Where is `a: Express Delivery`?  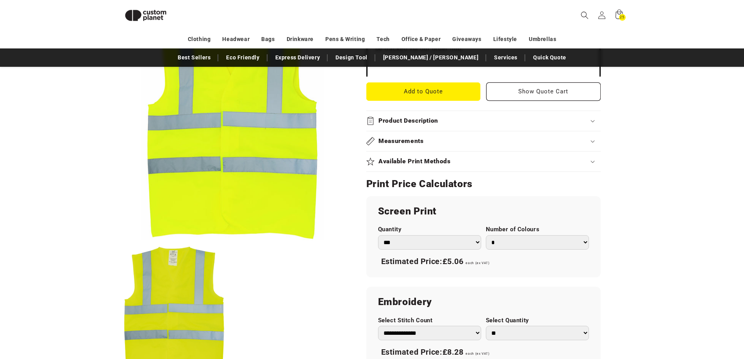 a: Express Delivery is located at coordinates (298, 57).